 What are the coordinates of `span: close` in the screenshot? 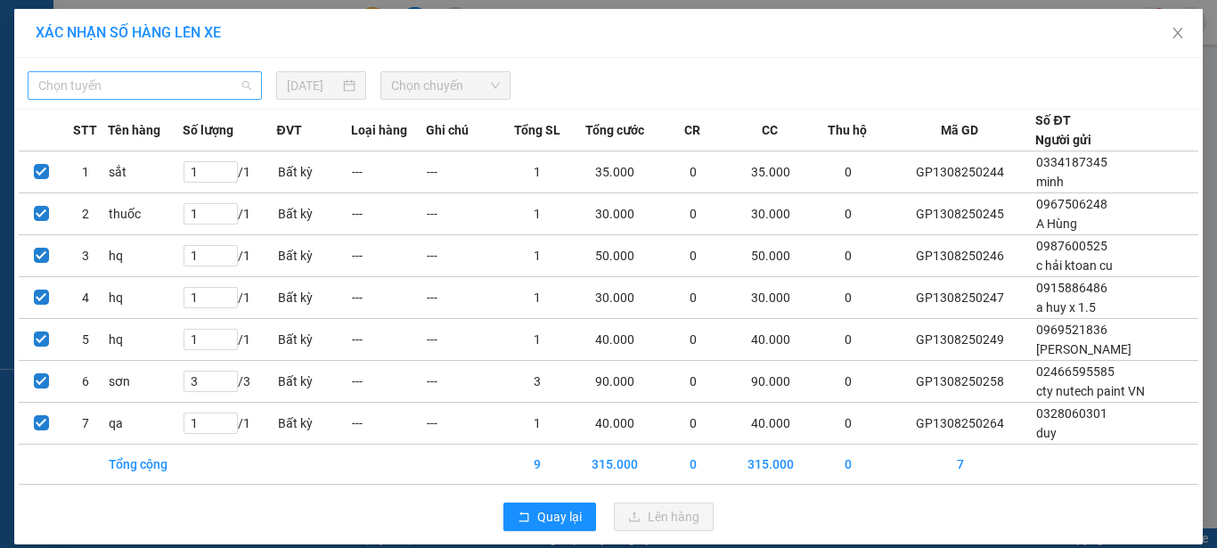 It's located at (1178, 33).